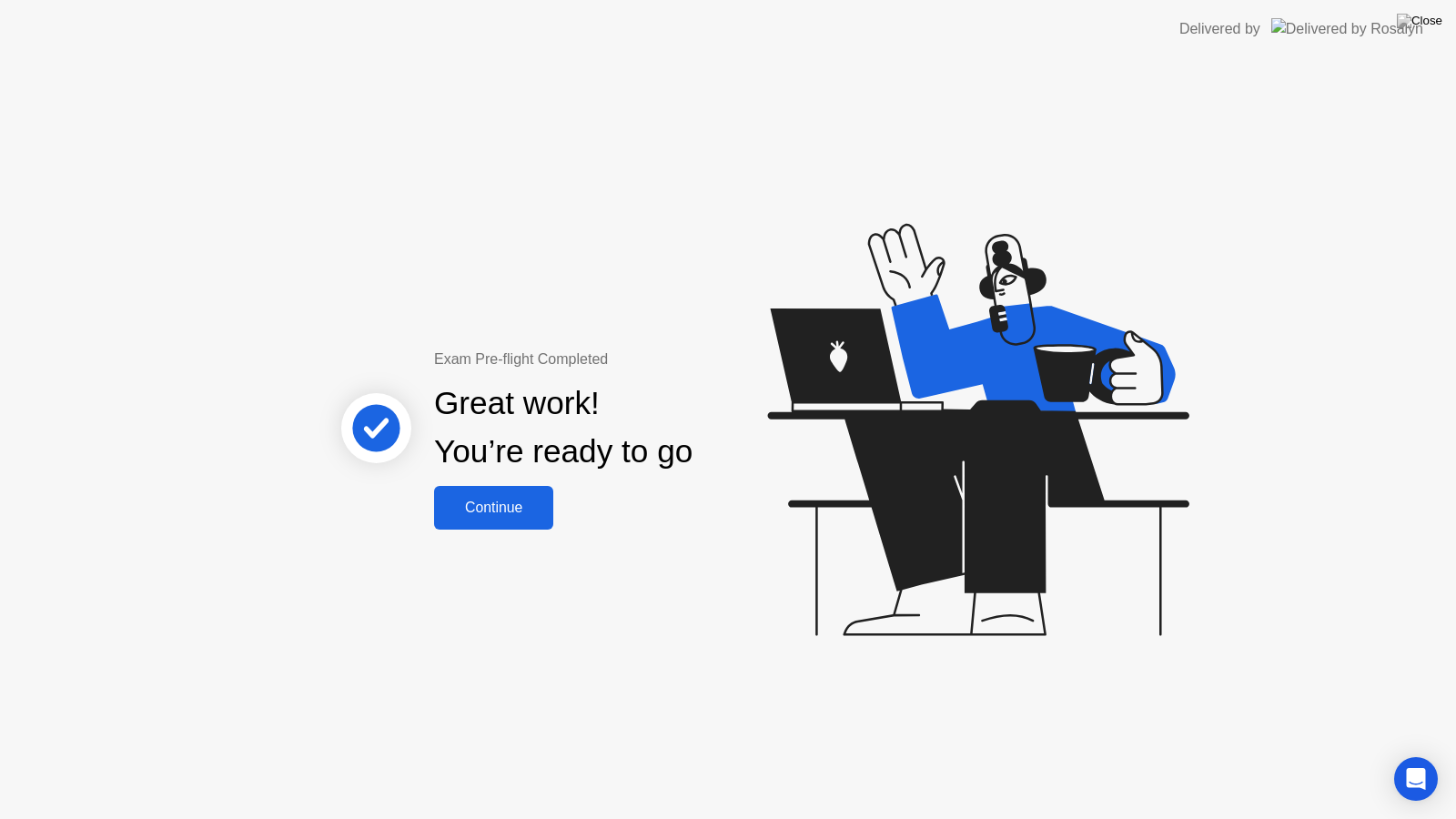 The height and width of the screenshot is (819, 1456). Describe the element at coordinates (1219, 29) in the screenshot. I see `div: Delivered by` at that location.